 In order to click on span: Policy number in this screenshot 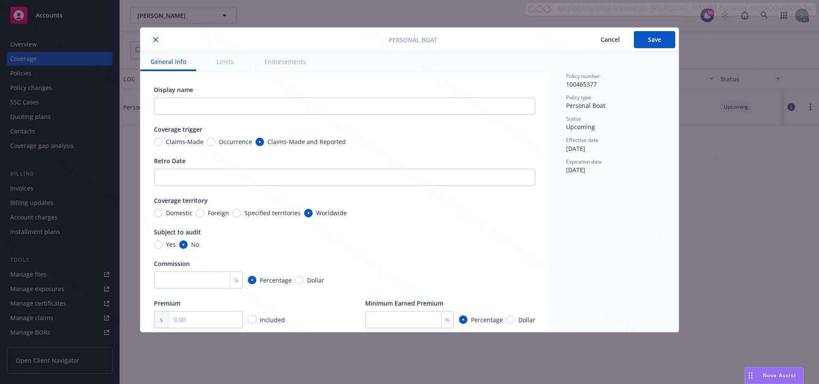, I will do `click(583, 76)`.